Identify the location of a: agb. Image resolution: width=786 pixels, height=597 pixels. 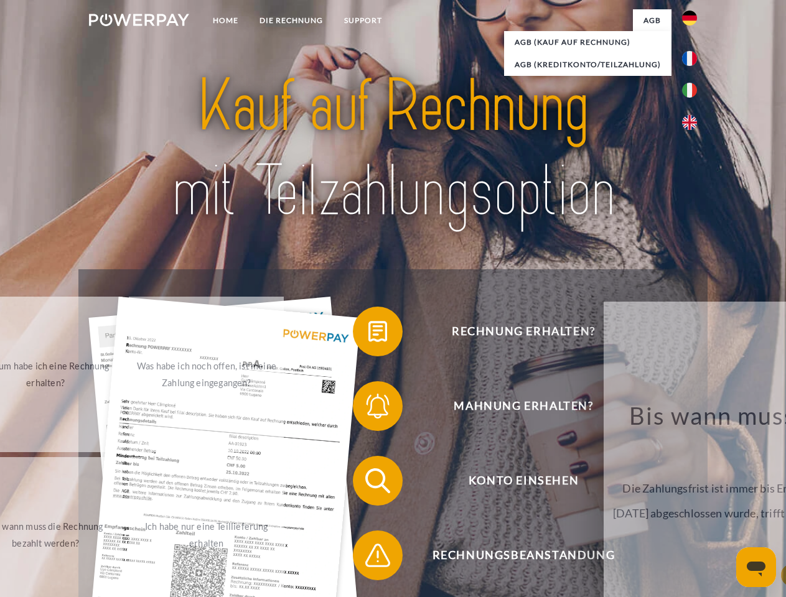
(652, 21).